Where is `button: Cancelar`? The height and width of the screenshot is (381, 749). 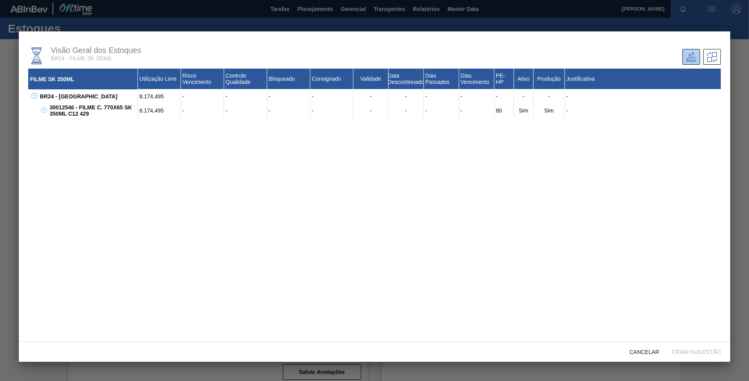 button: Cancelar is located at coordinates (645, 351).